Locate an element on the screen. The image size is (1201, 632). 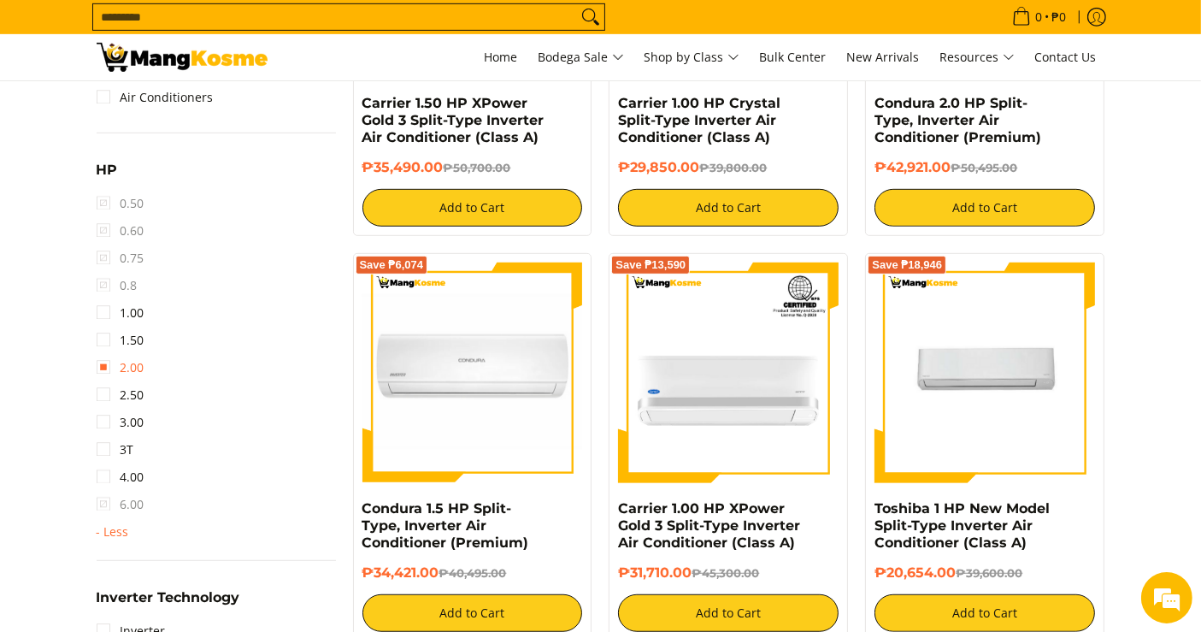
a: Carrier 1.50 HP XPower Gold 3 Split-Type Inverter Air Conditioner (Class A) is located at coordinates (453, 120).